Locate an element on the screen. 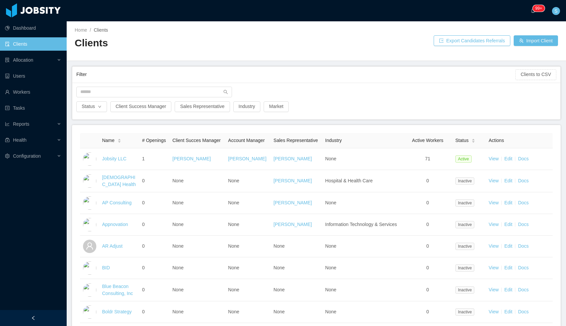 The width and height of the screenshot is (566, 326). button: icon: exportExport Candidates Referrals is located at coordinates (472, 41).